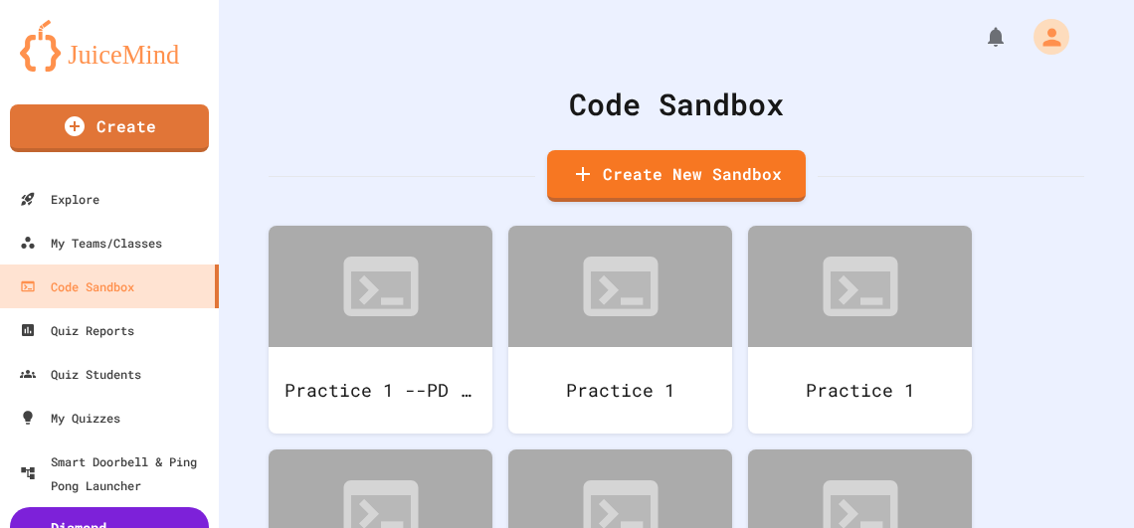 The image size is (1134, 528). I want to click on a: Create New Sandbox, so click(676, 176).